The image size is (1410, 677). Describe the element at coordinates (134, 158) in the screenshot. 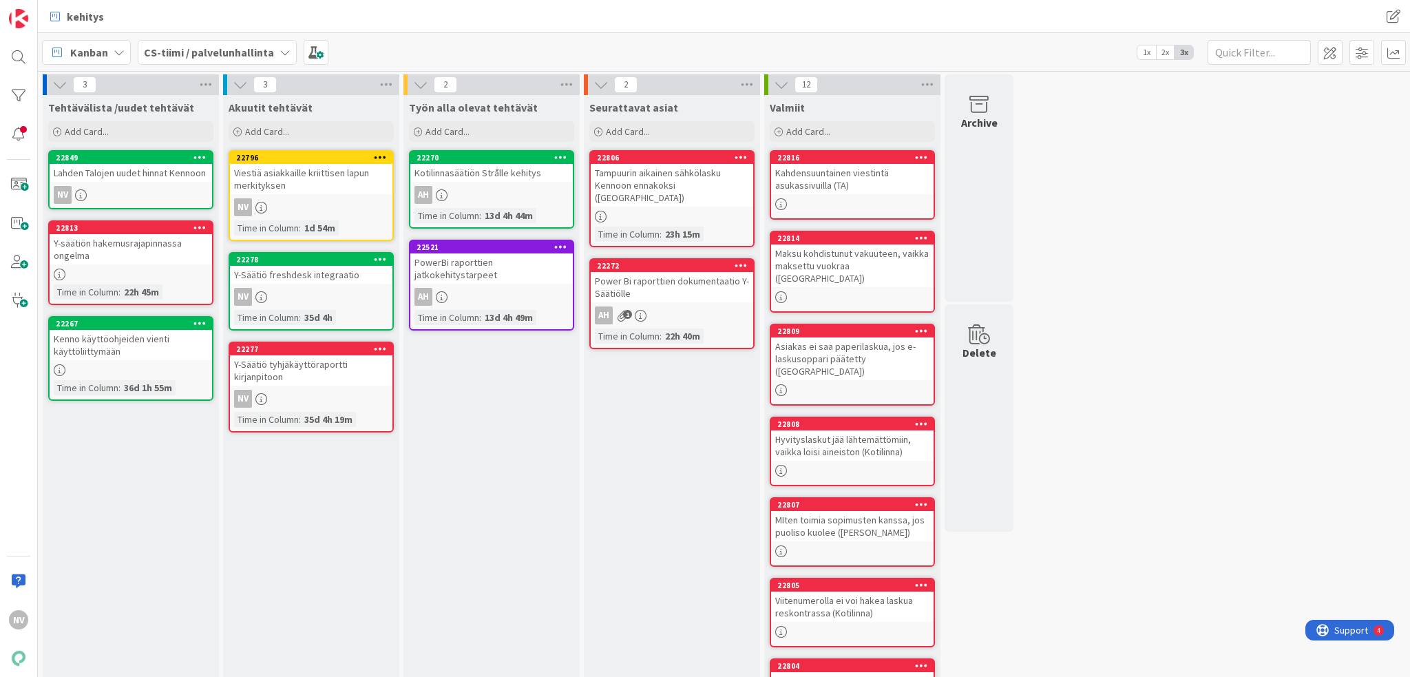

I see `div: 22849` at that location.